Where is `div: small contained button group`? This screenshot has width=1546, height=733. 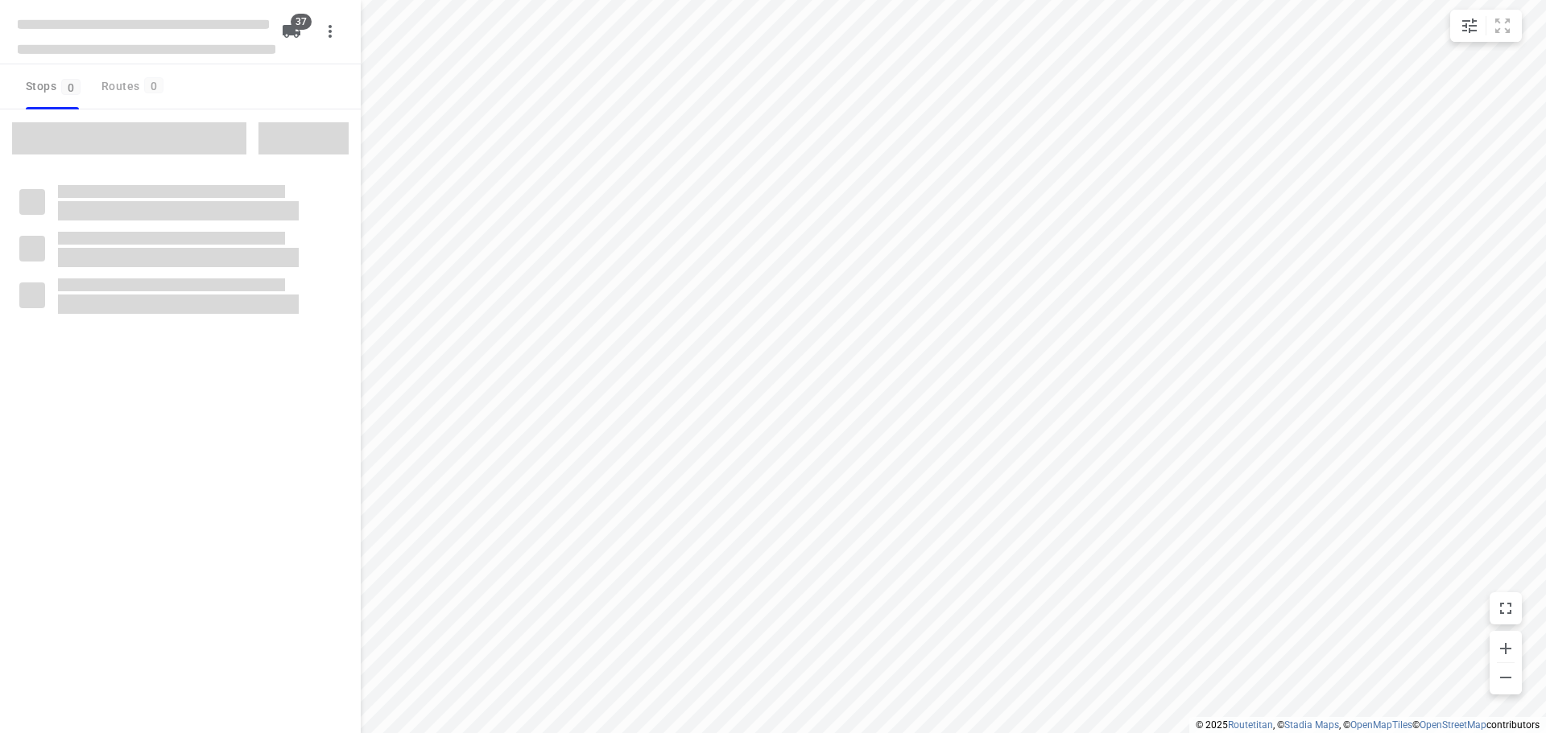 div: small contained button group is located at coordinates (1485, 26).